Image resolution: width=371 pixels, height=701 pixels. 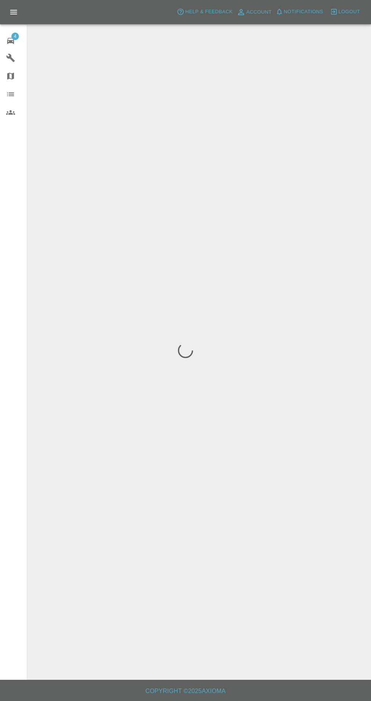 I want to click on span: 4, so click(x=15, y=36).